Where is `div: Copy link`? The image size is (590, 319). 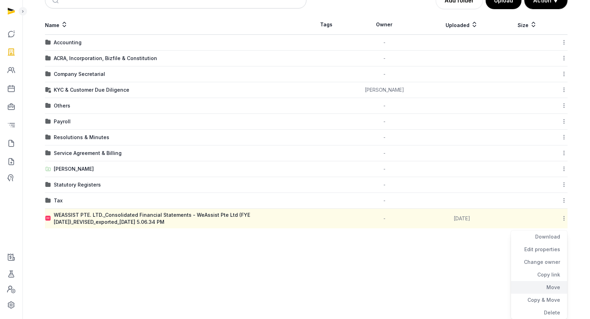
div: Copy link is located at coordinates (539, 275).